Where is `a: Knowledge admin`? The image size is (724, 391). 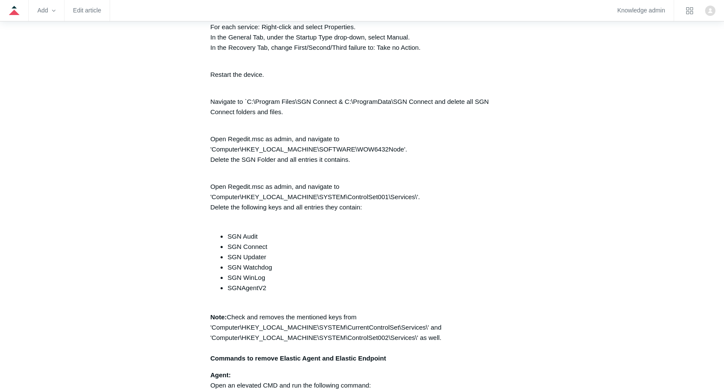
a: Knowledge admin is located at coordinates (641, 10).